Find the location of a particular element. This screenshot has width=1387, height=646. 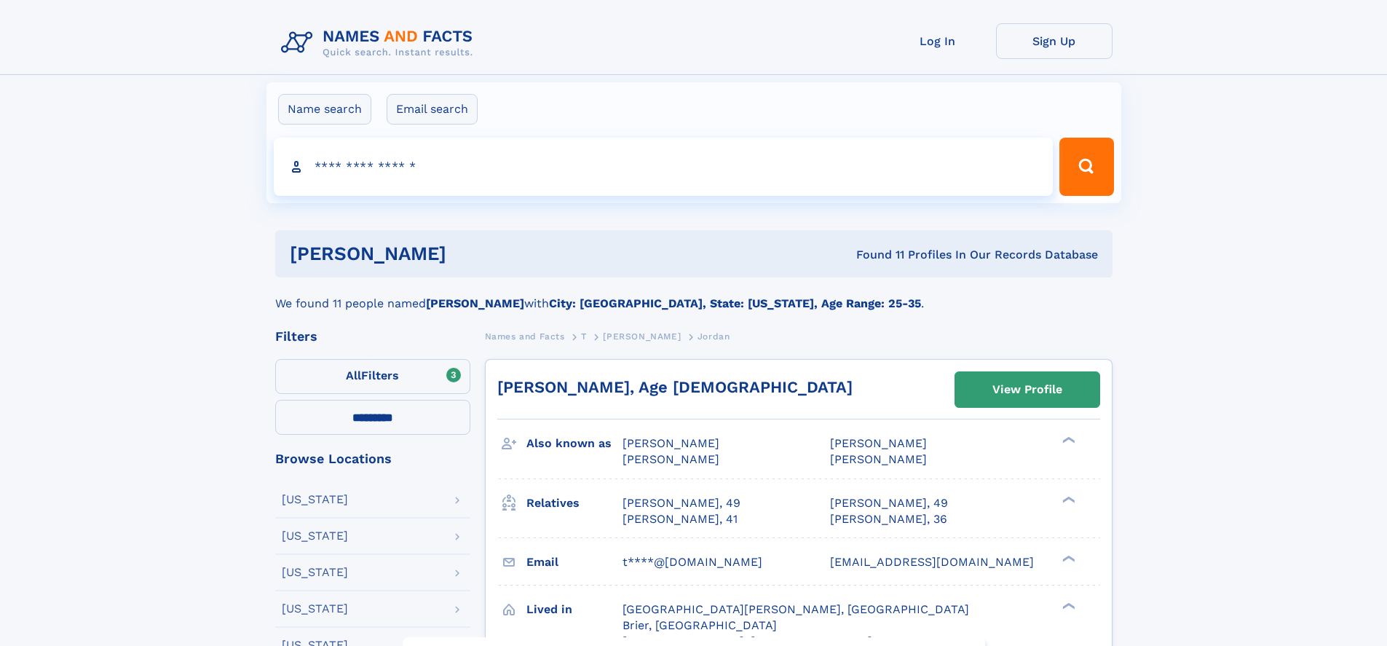

input: search input is located at coordinates (663, 167).